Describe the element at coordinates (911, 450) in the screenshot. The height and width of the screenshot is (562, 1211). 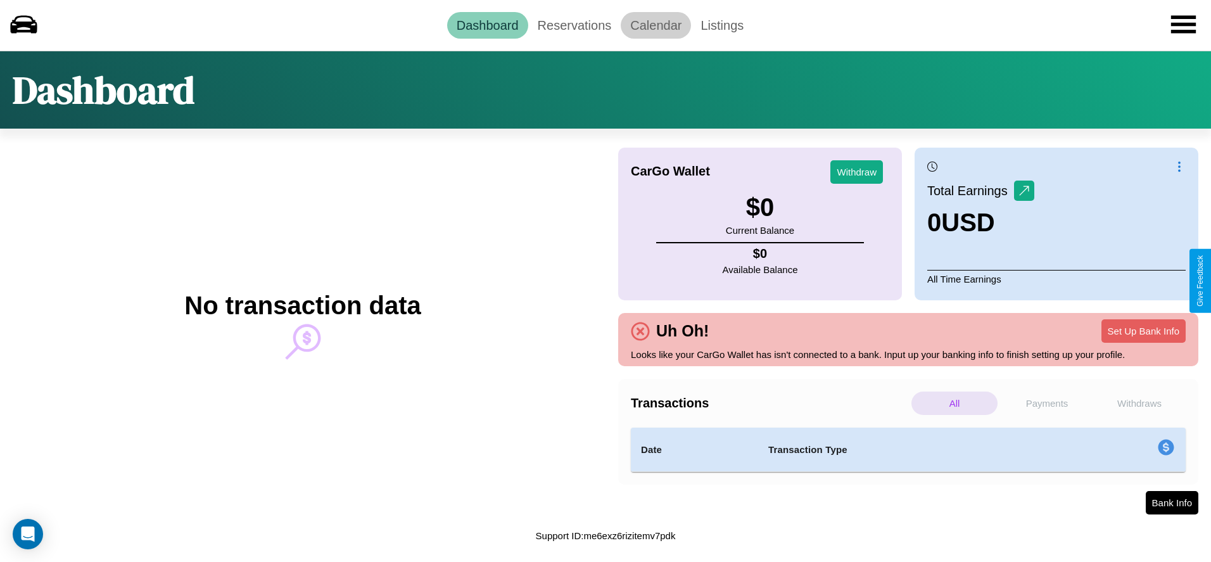
I see `h4: Transaction Type` at that location.